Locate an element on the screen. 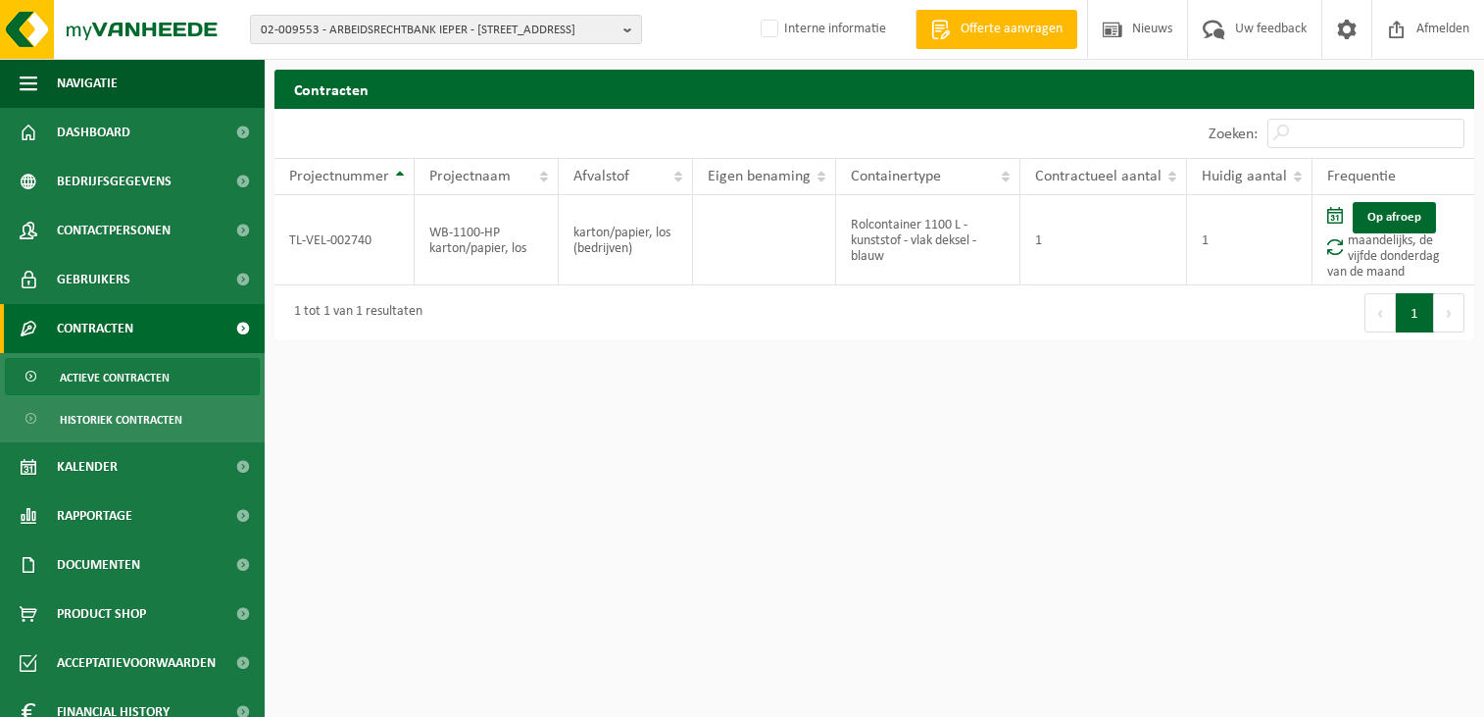 The height and width of the screenshot is (717, 1484). button: Next is located at coordinates (1449, 313).